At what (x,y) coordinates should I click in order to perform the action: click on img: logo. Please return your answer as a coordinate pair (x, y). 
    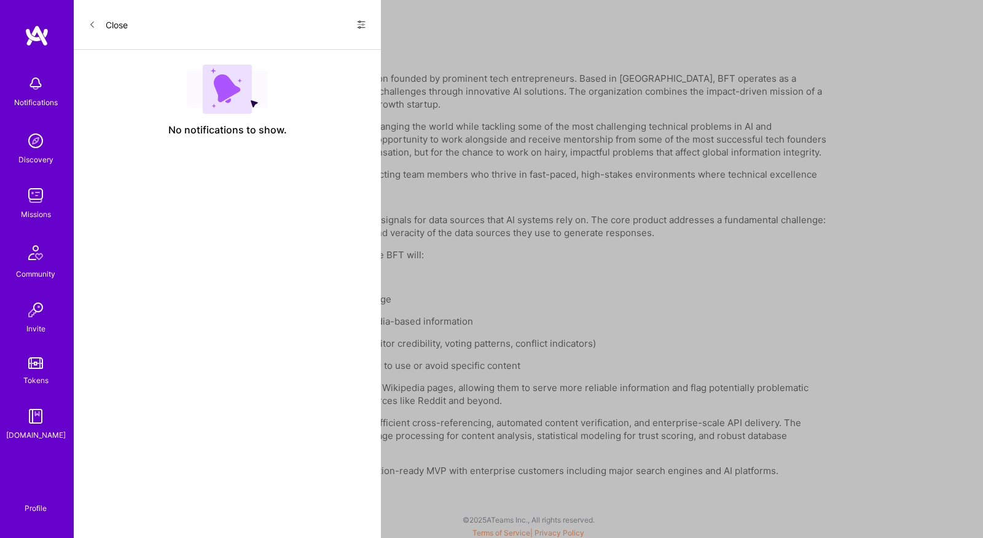
    Looking at the image, I should click on (37, 36).